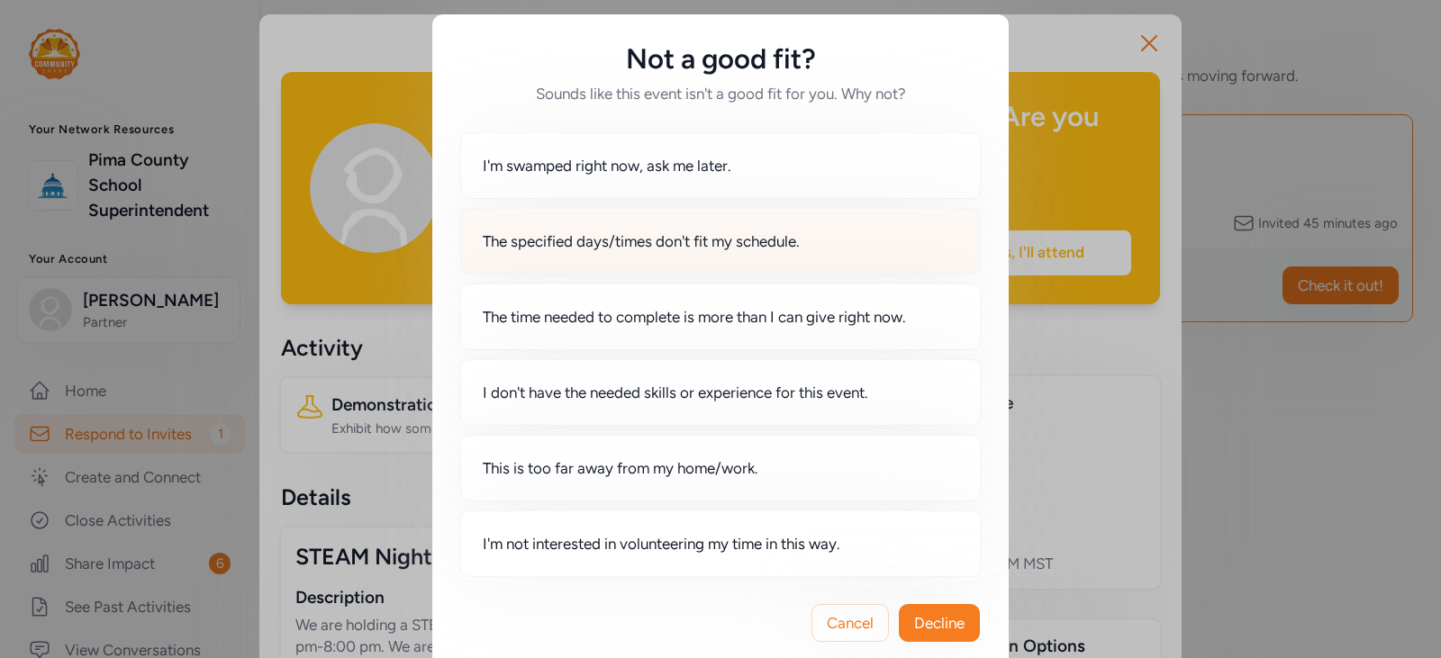 This screenshot has width=1441, height=658. What do you see at coordinates (940, 623) in the screenshot?
I see `span: Decline` at bounding box center [940, 623].